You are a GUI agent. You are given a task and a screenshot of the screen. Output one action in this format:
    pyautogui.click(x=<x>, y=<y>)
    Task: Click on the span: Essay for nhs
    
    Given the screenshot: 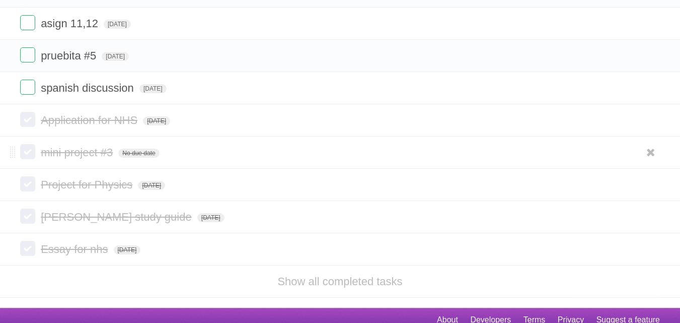 What is the action you would take?
    pyautogui.click(x=76, y=249)
    